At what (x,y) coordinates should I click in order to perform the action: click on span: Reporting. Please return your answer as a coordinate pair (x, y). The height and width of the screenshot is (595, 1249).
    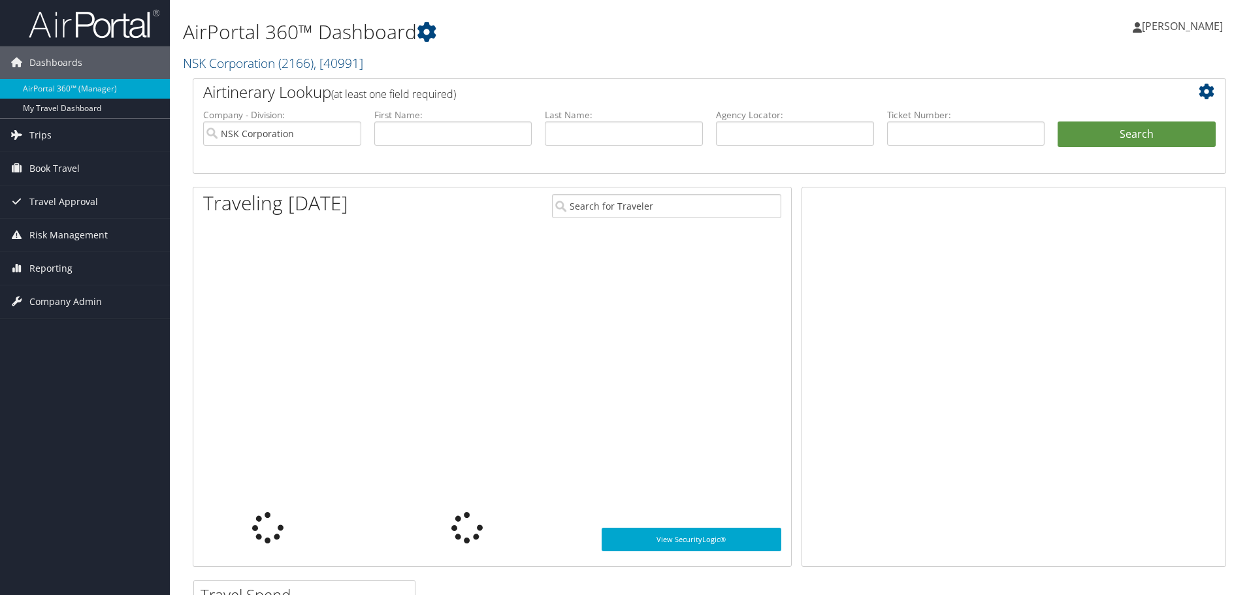
    Looking at the image, I should click on (51, 268).